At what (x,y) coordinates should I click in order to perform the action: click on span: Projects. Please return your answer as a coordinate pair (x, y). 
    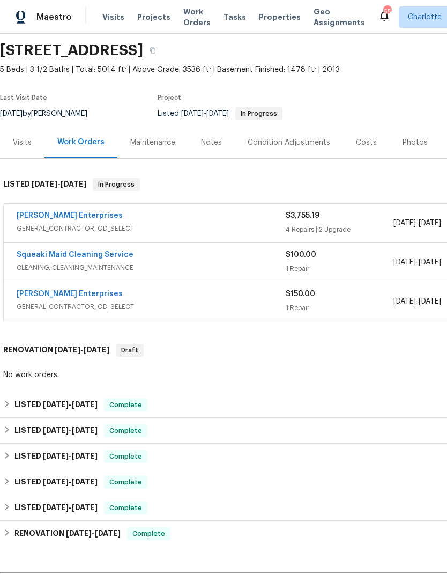
    Looking at the image, I should click on (154, 17).